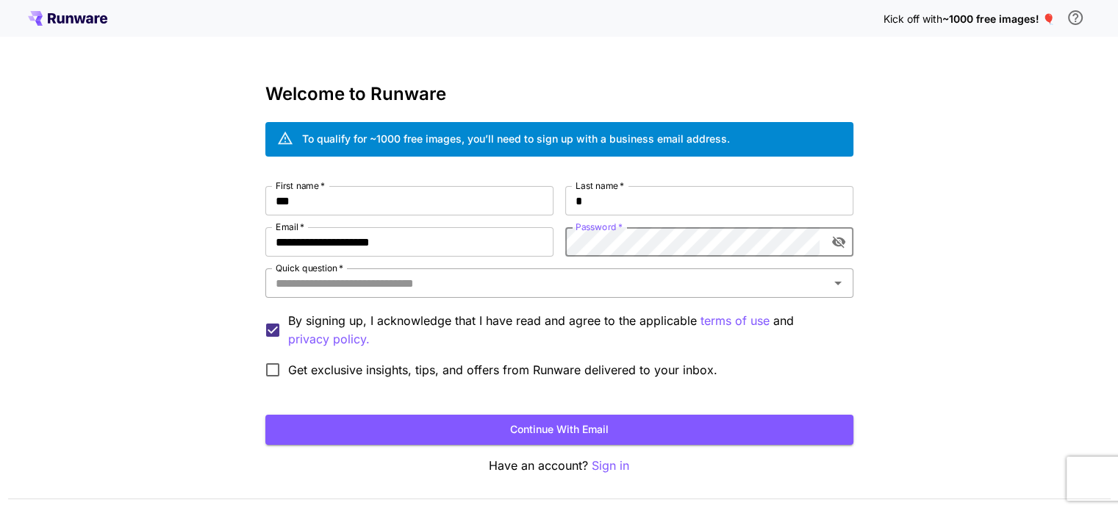 The width and height of the screenshot is (1118, 511). What do you see at coordinates (599, 226) in the screenshot?
I see `label: Password` at bounding box center [599, 226].